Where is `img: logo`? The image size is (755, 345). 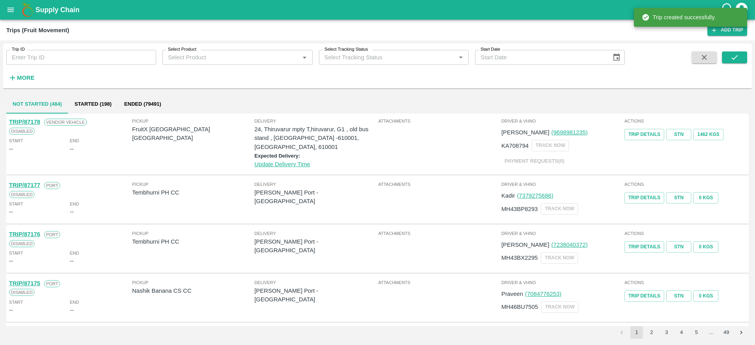 img: logo is located at coordinates (28, 10).